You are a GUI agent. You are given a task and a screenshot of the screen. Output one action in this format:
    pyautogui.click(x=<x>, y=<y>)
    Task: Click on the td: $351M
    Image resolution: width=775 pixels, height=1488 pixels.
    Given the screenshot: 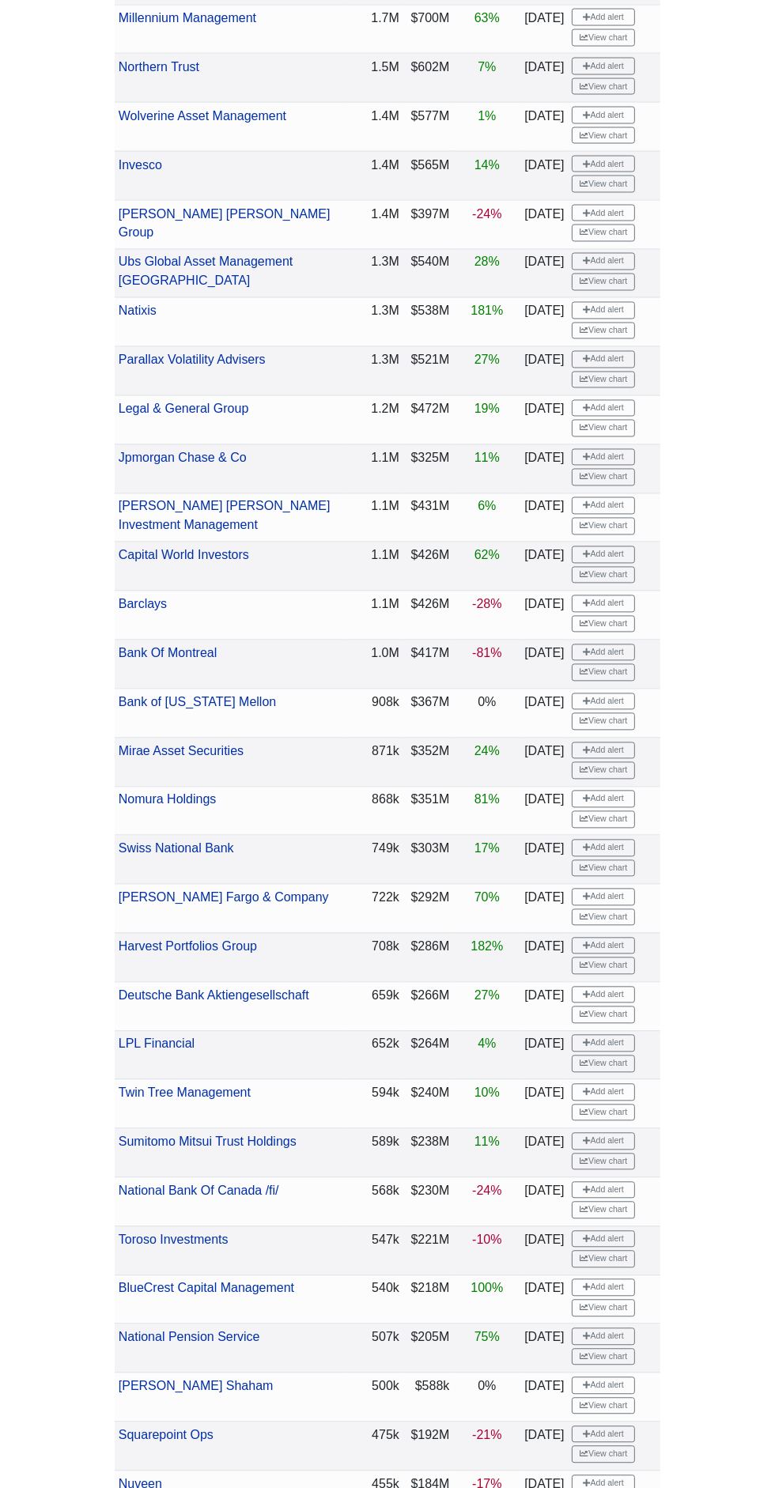 What is the action you would take?
    pyautogui.click(x=429, y=811)
    